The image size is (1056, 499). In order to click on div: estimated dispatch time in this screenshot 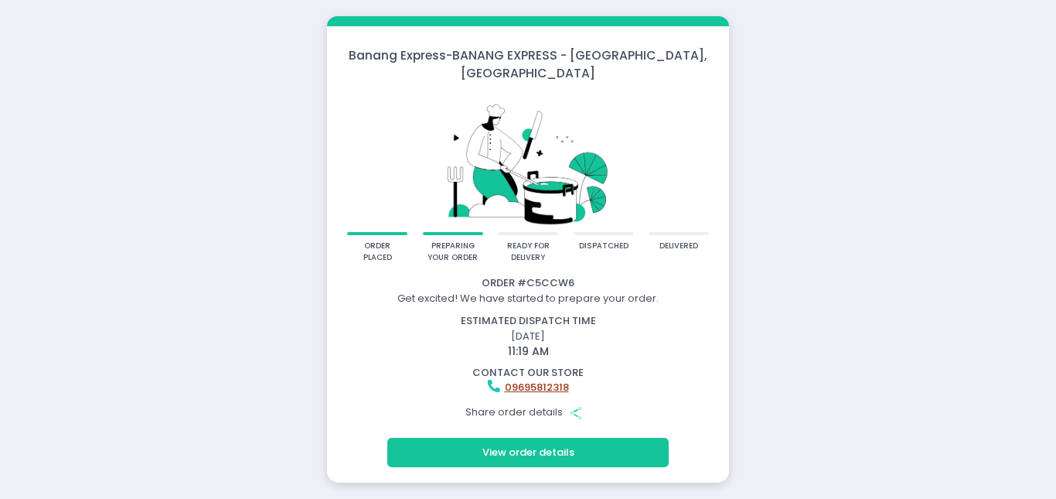, I will do `click(528, 321)`.